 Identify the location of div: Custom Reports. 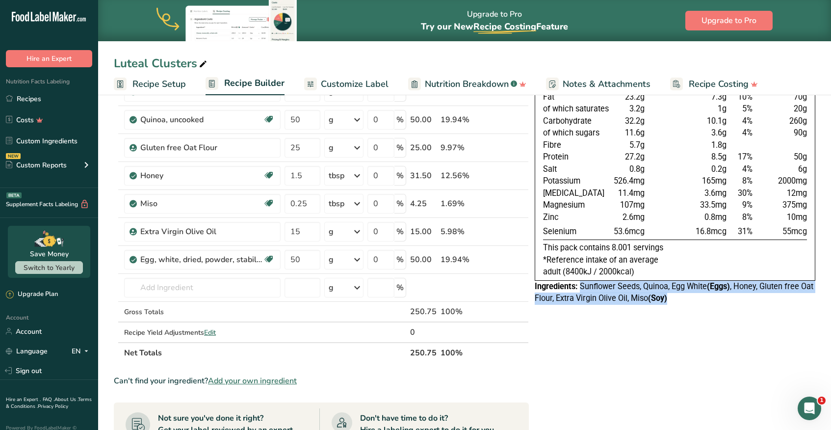
(36, 165).